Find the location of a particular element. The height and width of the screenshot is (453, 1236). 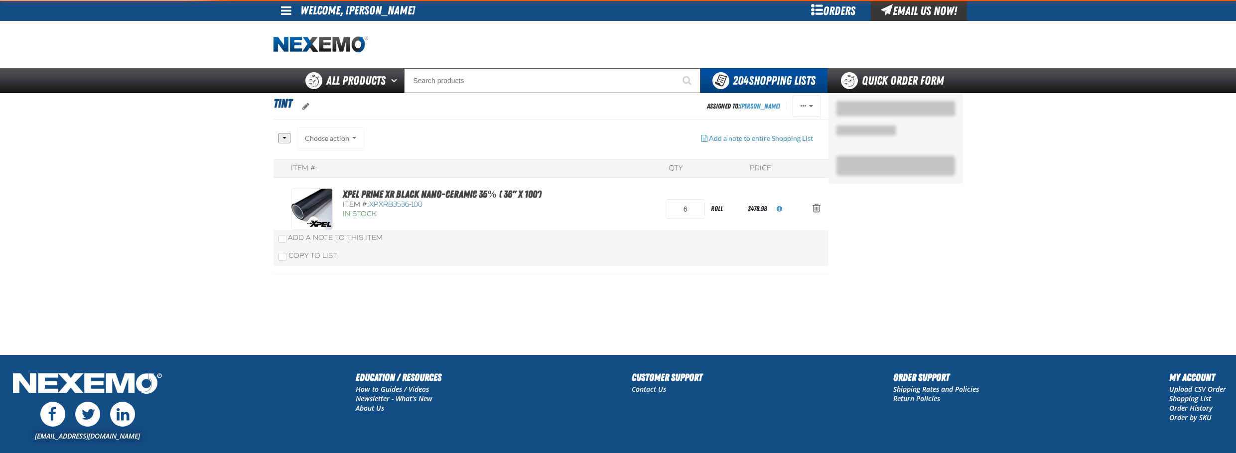

a: Home is located at coordinates (321, 44).